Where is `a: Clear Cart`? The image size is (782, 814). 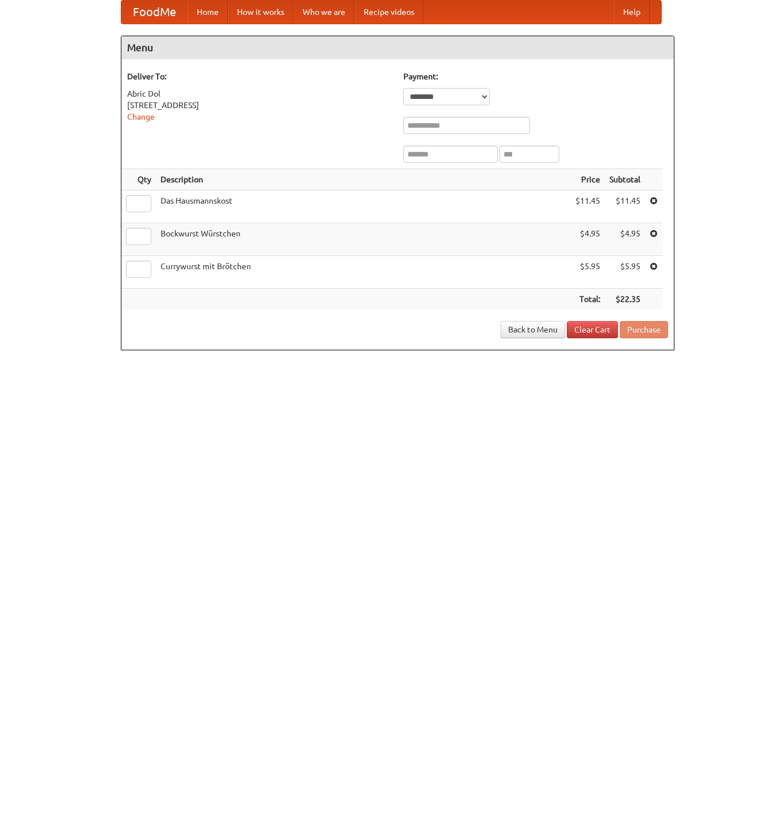 a: Clear Cart is located at coordinates (592, 330).